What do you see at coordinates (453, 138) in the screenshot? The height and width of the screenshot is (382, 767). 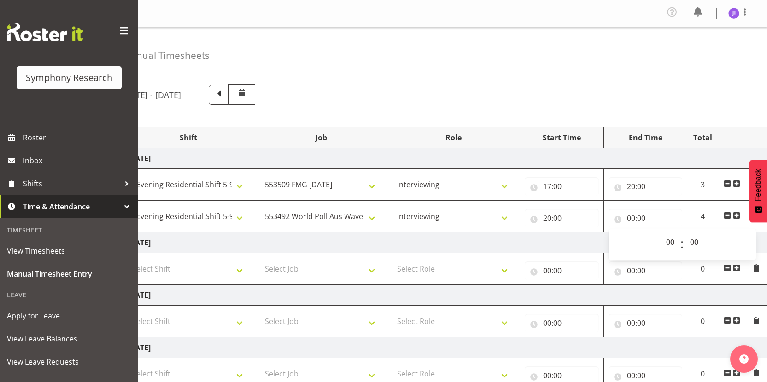 I see `div: Role` at bounding box center [453, 138].